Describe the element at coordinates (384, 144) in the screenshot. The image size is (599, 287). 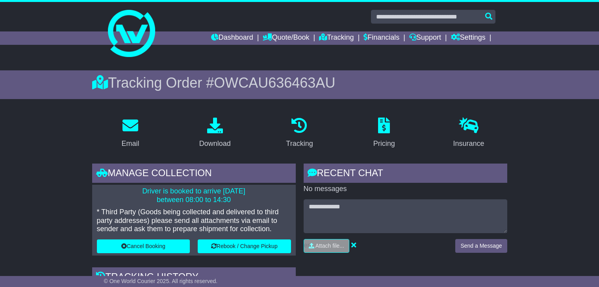
I see `div: Pricing` at that location.